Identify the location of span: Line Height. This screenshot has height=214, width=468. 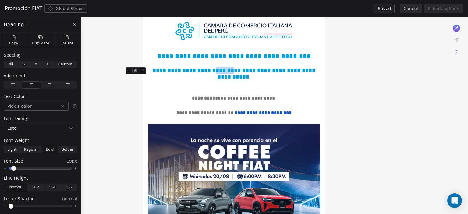
(16, 178).